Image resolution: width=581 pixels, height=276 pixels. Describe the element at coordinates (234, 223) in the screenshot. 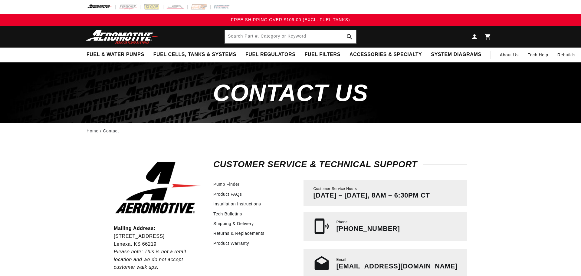

I see `a: Shipping & Delivery` at that location.